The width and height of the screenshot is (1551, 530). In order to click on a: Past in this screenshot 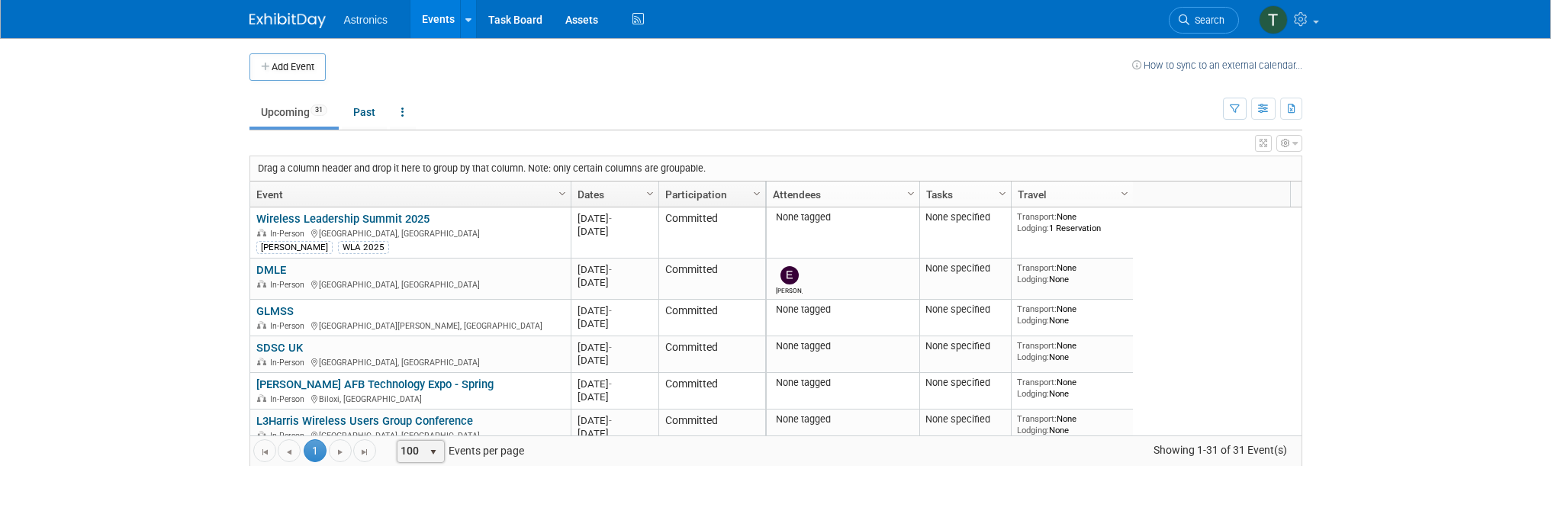, I will do `click(364, 112)`.